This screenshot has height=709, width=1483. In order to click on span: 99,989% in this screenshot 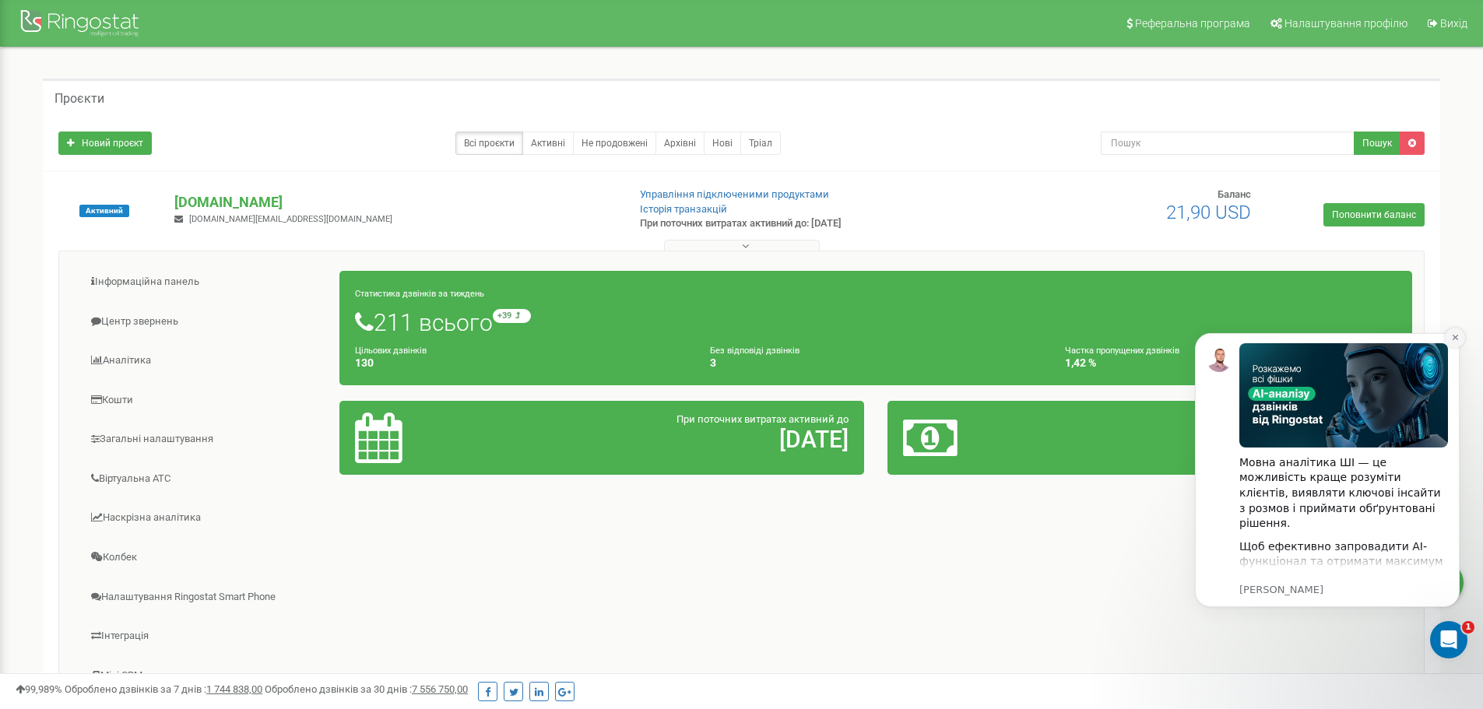, I will do `click(39, 689)`.